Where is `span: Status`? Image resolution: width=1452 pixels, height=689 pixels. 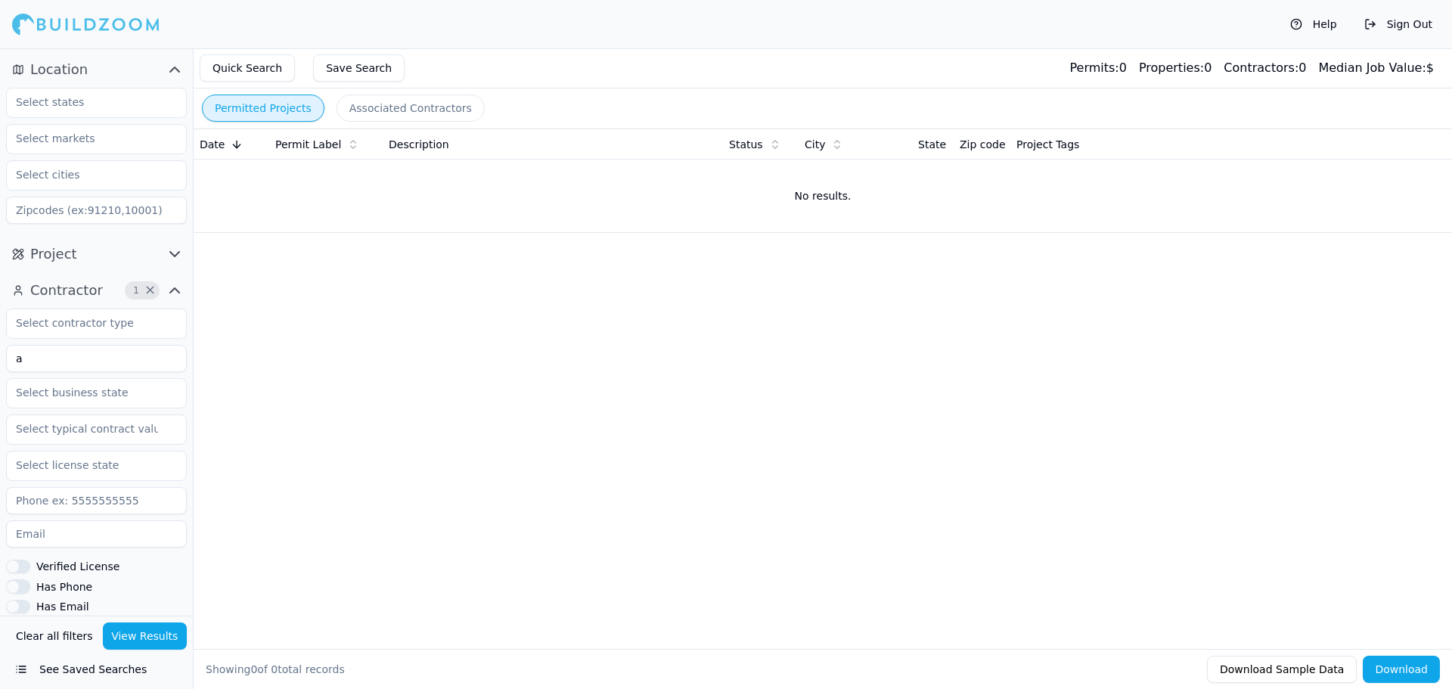 span: Status is located at coordinates (746, 144).